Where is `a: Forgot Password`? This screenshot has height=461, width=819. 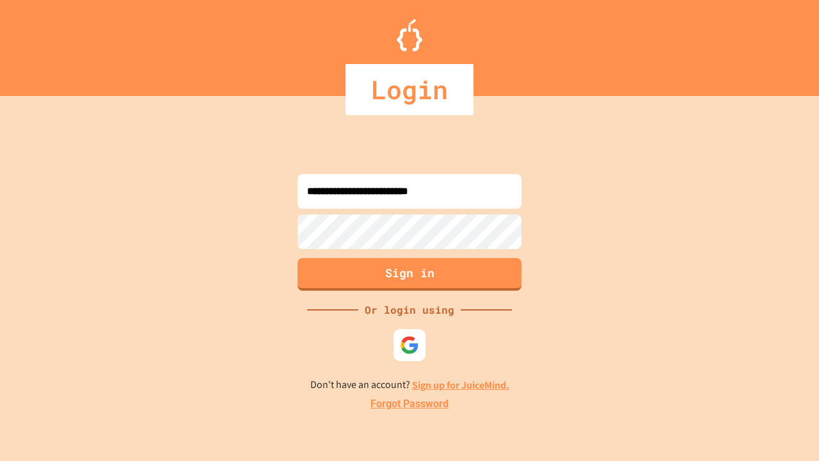 a: Forgot Password is located at coordinates (410, 404).